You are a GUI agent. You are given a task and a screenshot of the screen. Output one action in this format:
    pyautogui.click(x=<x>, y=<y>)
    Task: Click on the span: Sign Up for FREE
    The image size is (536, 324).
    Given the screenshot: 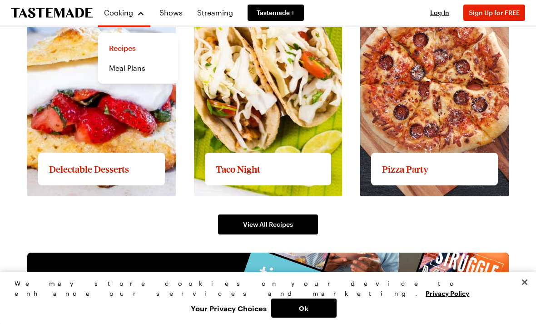 What is the action you would take?
    pyautogui.click(x=494, y=12)
    